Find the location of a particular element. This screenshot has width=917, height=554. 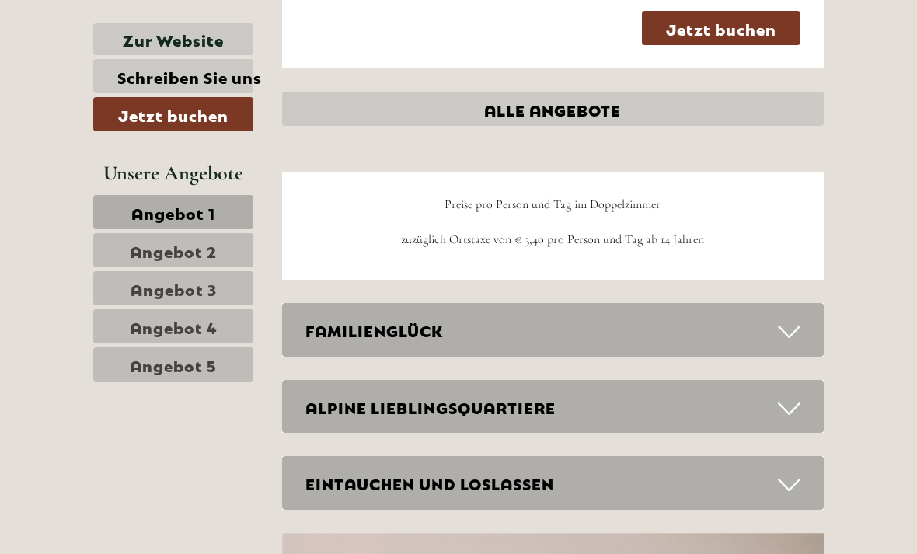

span: Angebot 3 is located at coordinates (173, 288).